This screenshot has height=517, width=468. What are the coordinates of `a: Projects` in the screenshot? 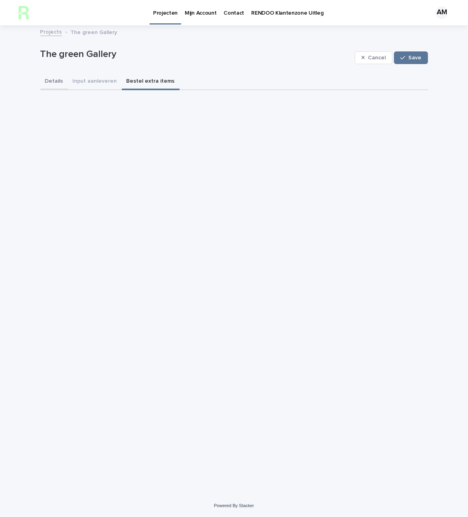 It's located at (51, 31).